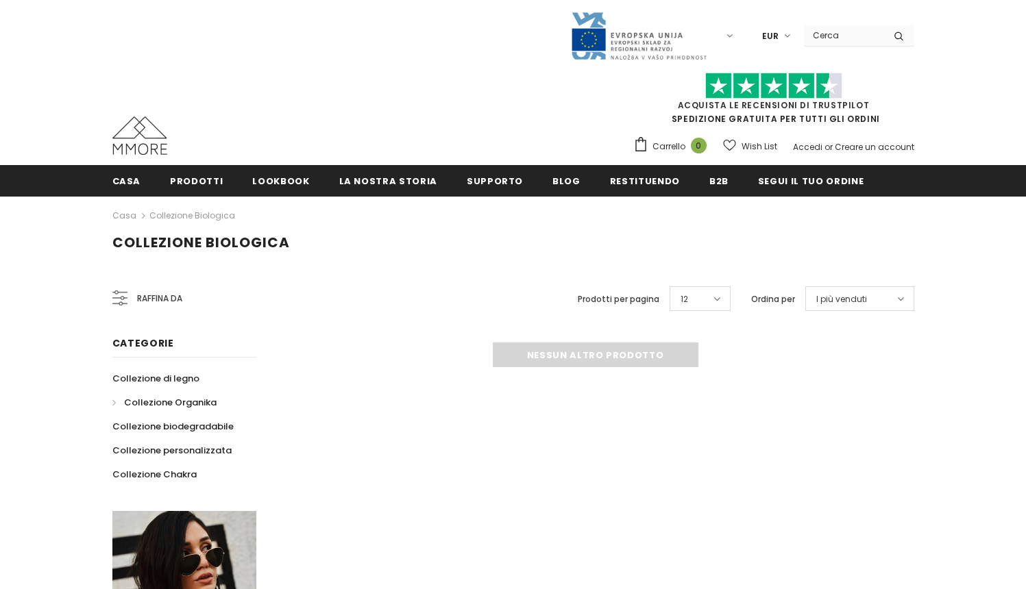 The image size is (1026, 589). I want to click on a: B2B, so click(719, 180).